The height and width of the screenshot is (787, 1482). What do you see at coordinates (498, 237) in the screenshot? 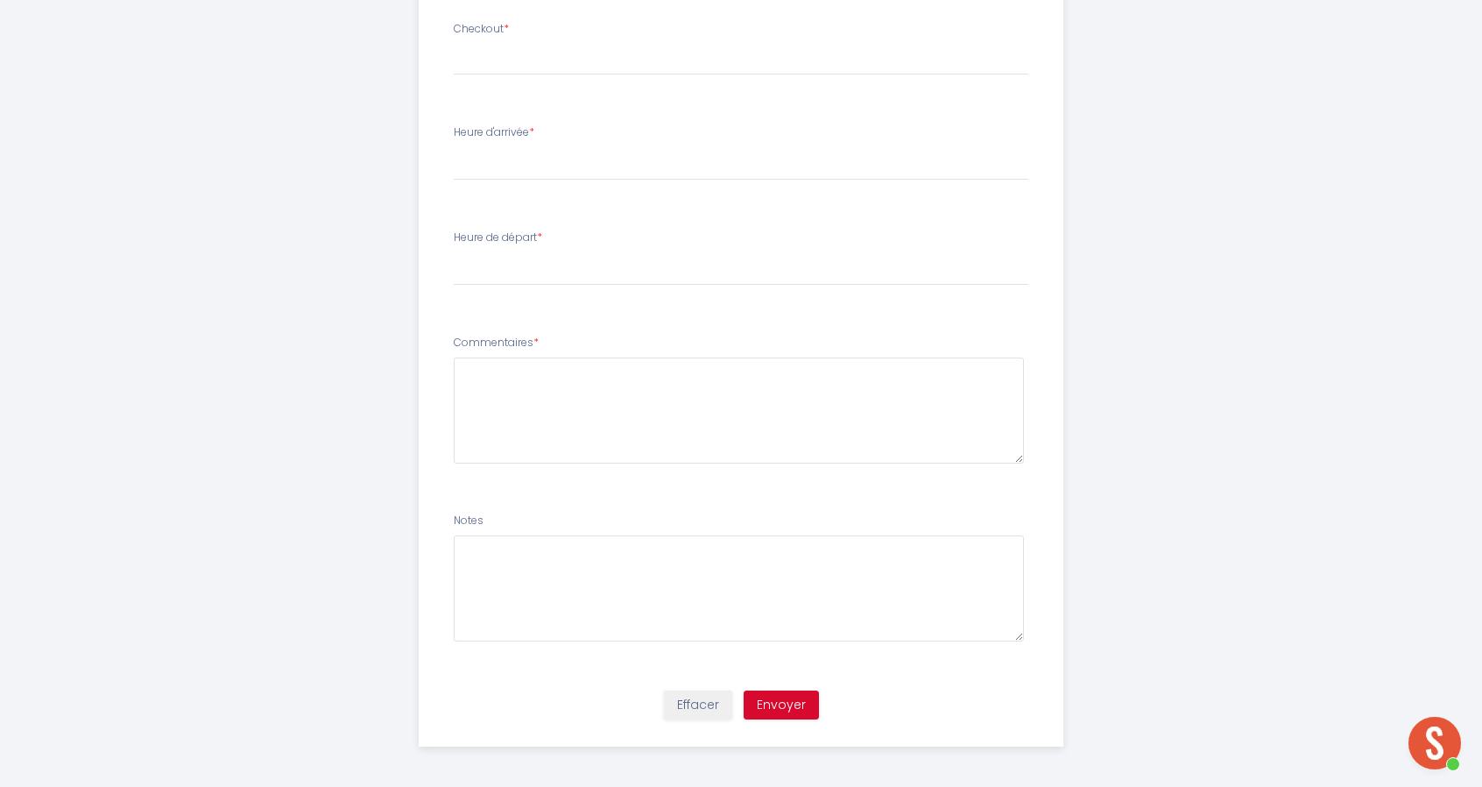
I see `label: Heure de départ` at bounding box center [498, 237].